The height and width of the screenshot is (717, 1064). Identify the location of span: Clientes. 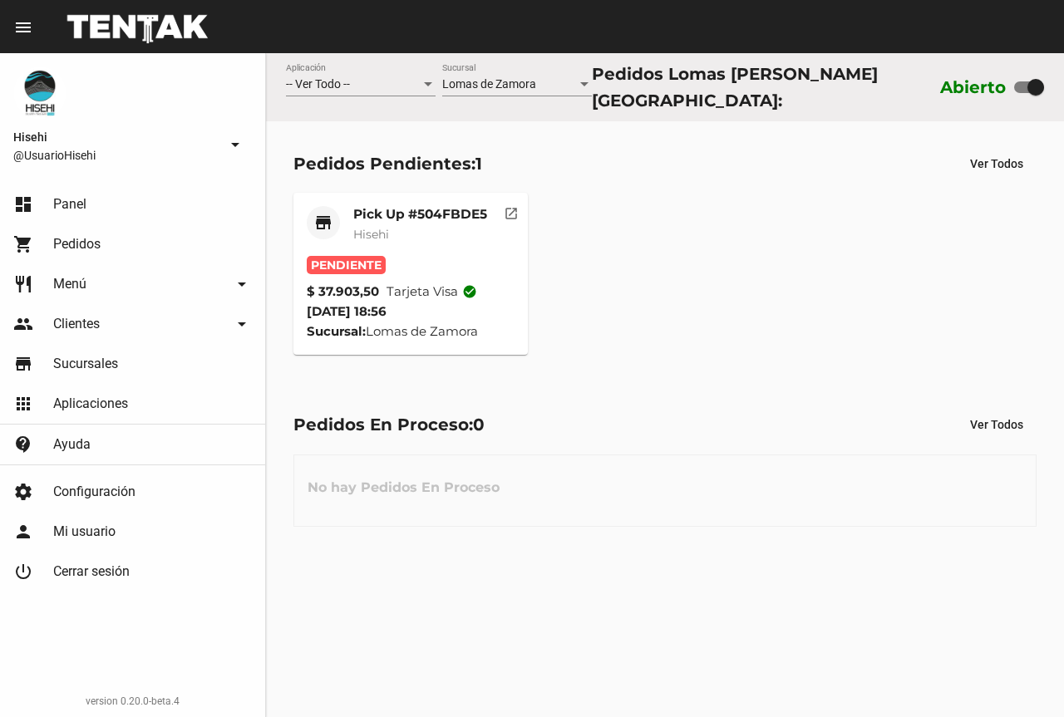
(76, 324).